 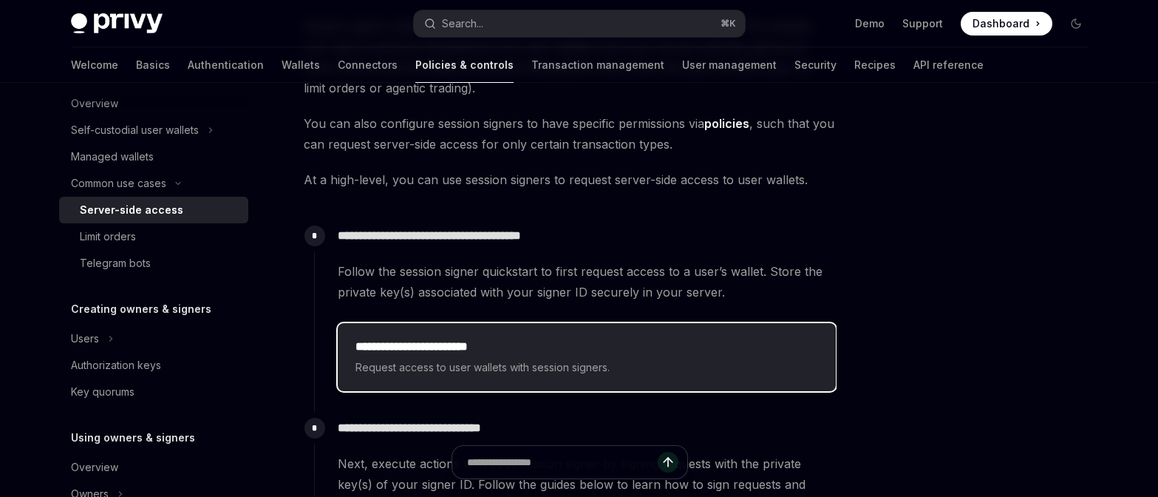 I want to click on input: Ask a question..., so click(x=562, y=462).